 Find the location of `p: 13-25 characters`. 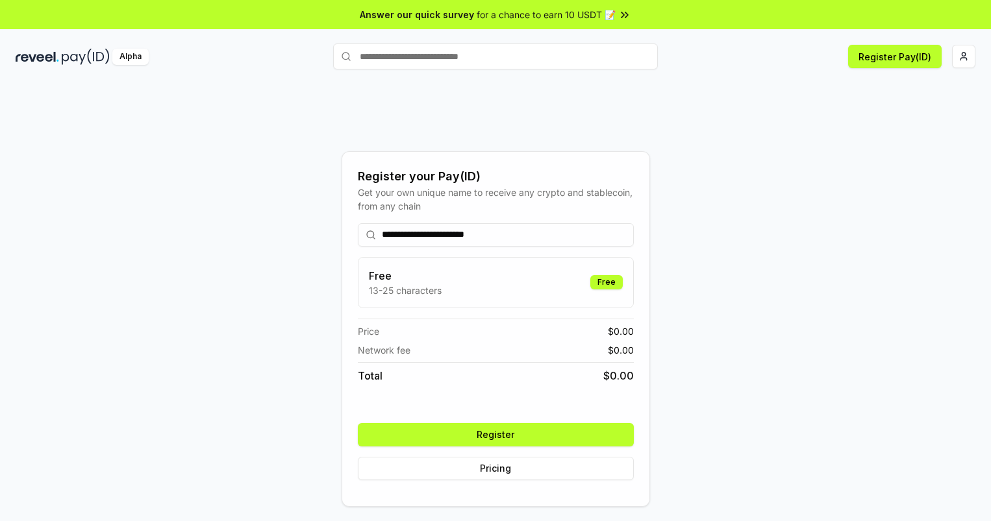

p: 13-25 characters is located at coordinates (405, 290).